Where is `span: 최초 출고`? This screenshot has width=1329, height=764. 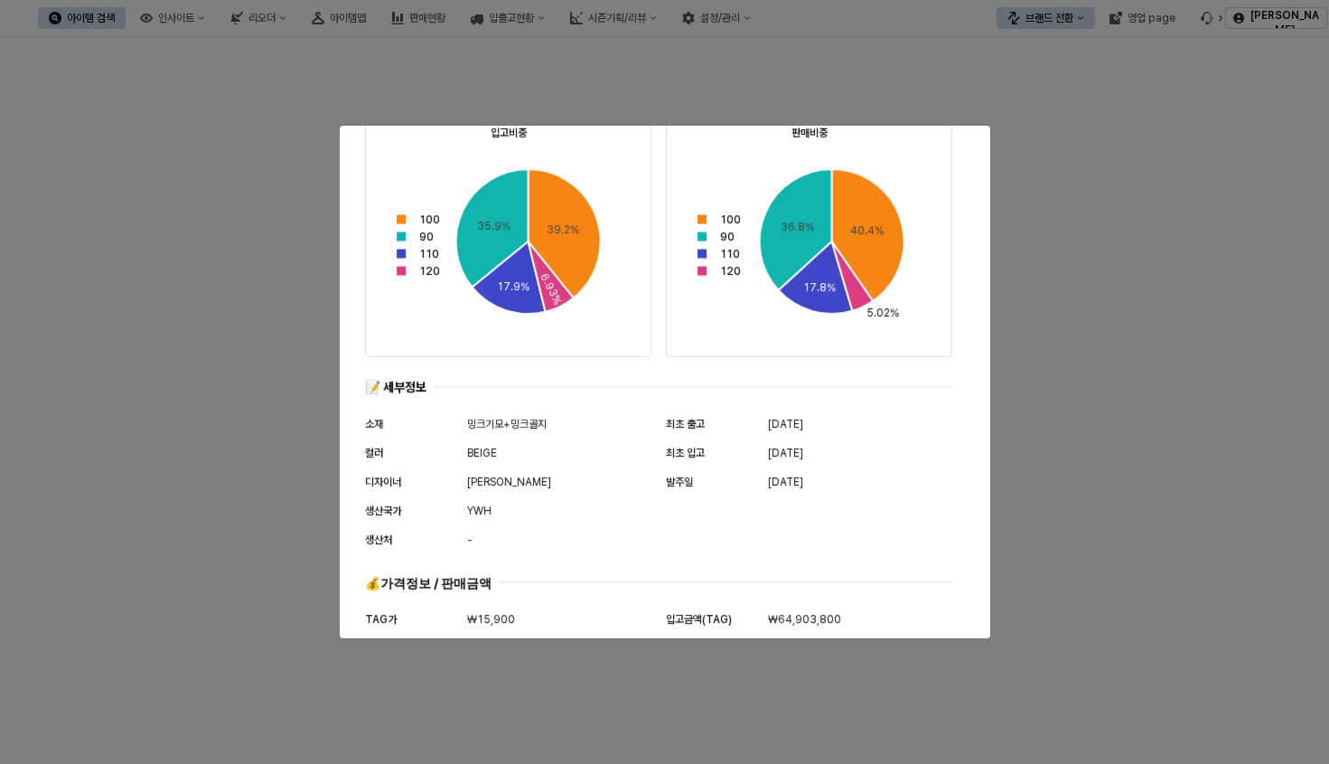 span: 최초 출고 is located at coordinates (685, 424).